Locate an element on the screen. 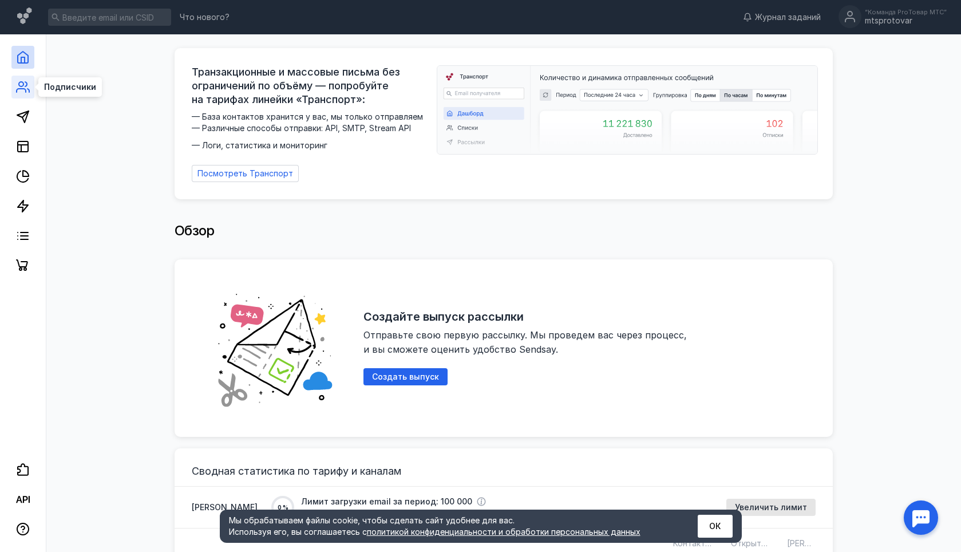 This screenshot has width=961, height=552. a: политикой конфиденциальности и обработки персональных данных is located at coordinates (504, 531).